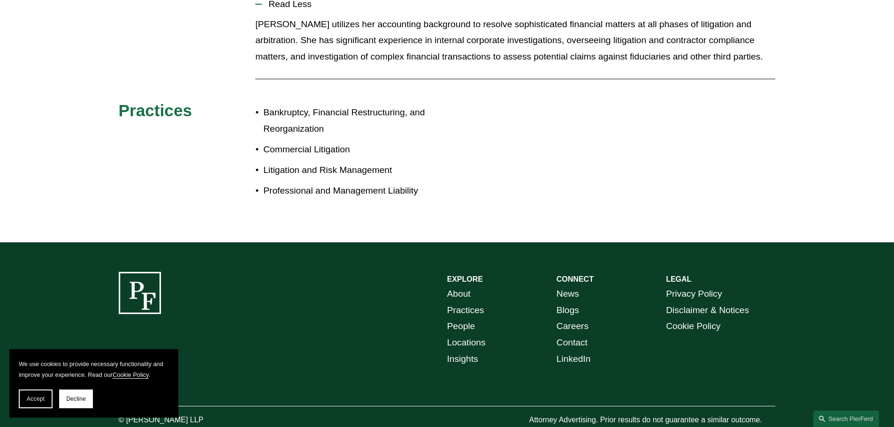 The width and height of the screenshot is (894, 427). Describe the element at coordinates (155, 110) in the screenshot. I see `span: Practices` at that location.